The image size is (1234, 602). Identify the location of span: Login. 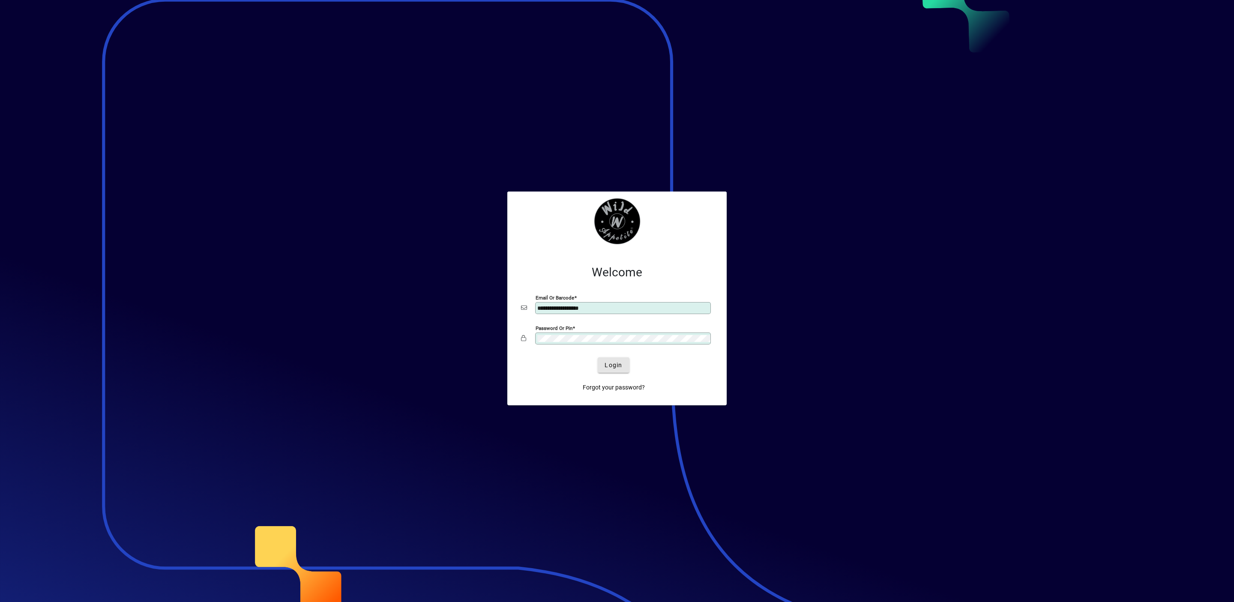
(613, 365).